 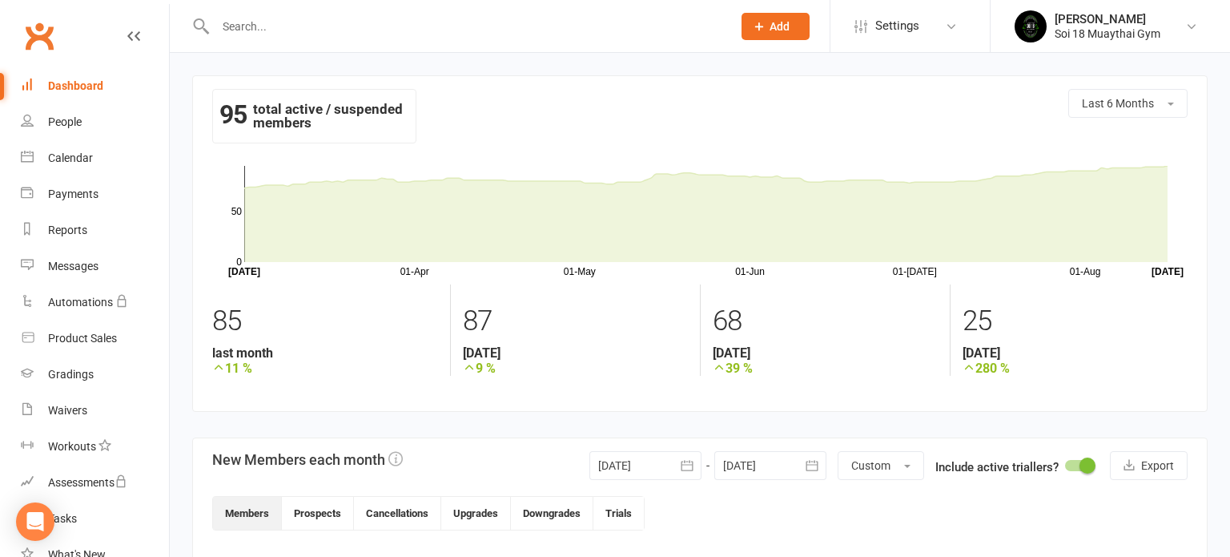 What do you see at coordinates (82, 338) in the screenshot?
I see `div: Product Sales` at bounding box center [82, 338].